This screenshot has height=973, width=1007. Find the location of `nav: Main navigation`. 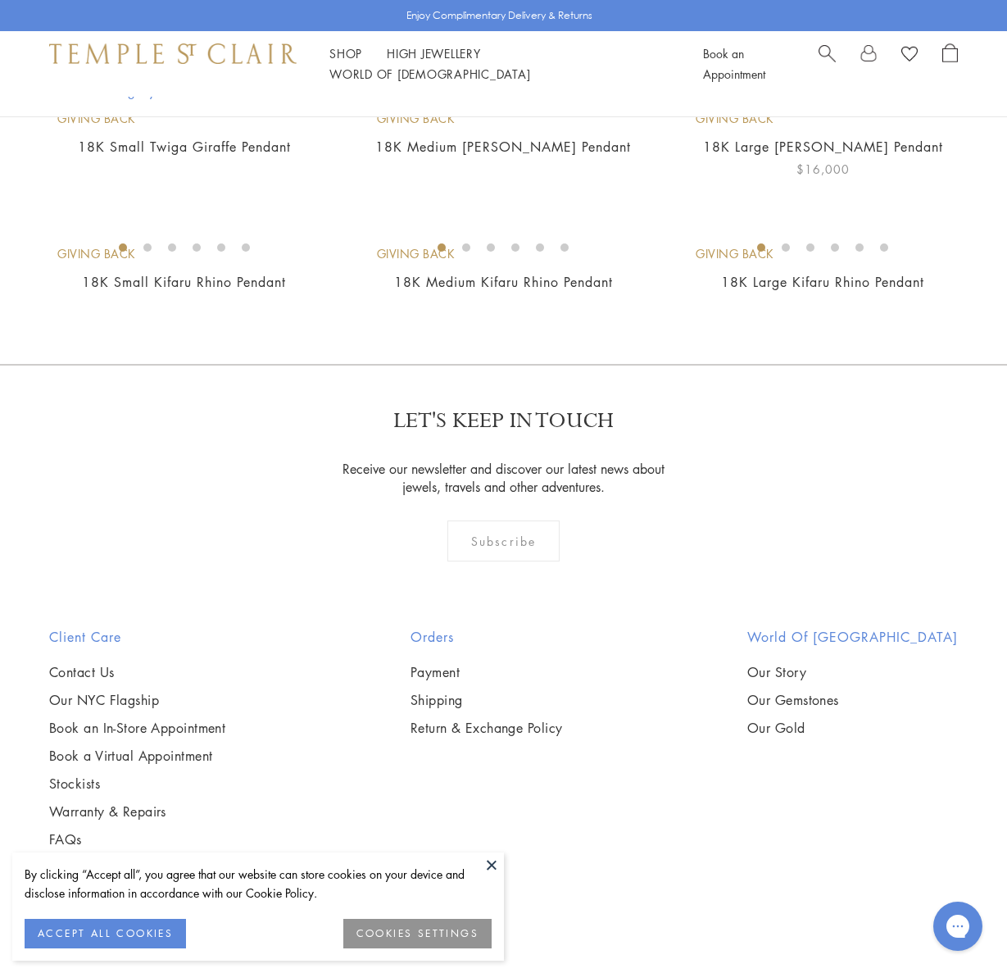

nav: Main navigation is located at coordinates (497, 64).